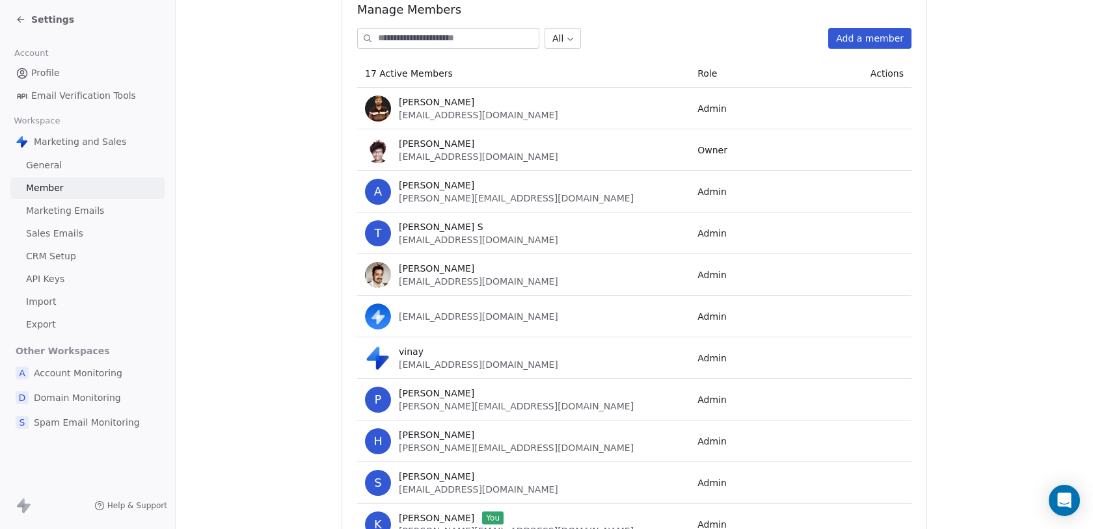  I want to click on div: Open Intercom Messenger, so click(1064, 501).